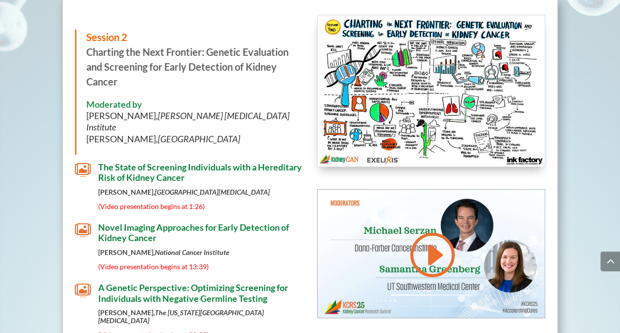 The height and width of the screenshot is (333, 620). What do you see at coordinates (192, 252) in the screenshot?
I see `em: National Cancer Institute` at bounding box center [192, 252].